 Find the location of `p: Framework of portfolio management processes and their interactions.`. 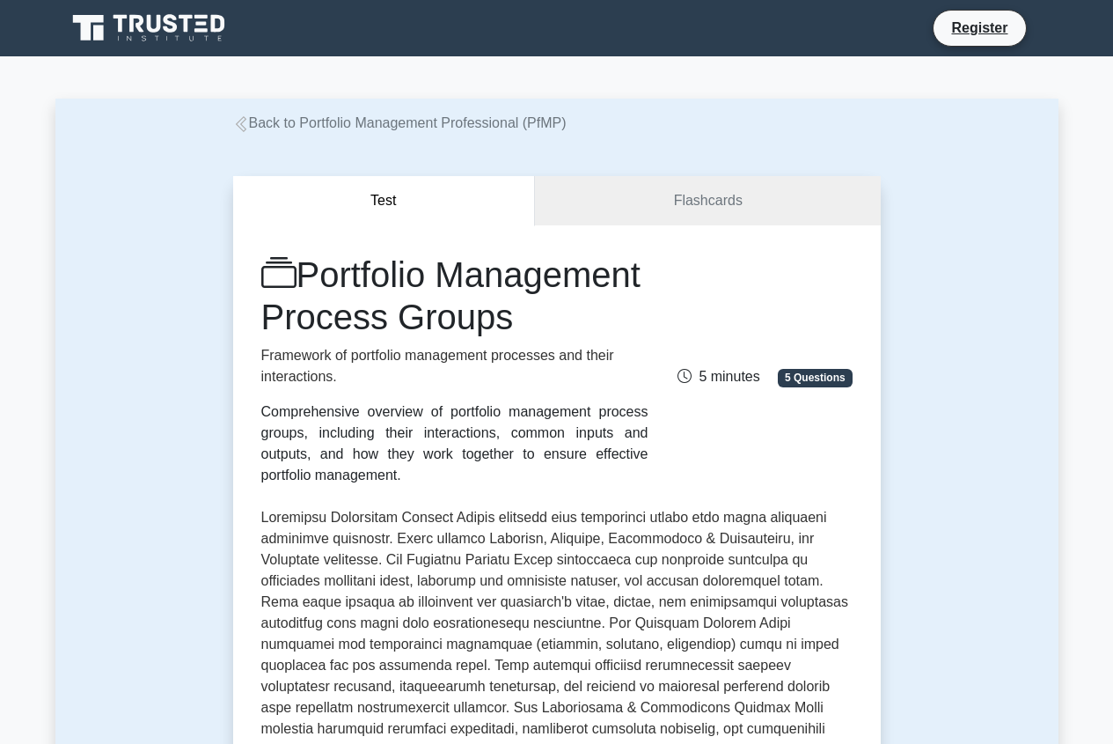

p: Framework of portfolio management processes and their interactions. is located at coordinates (455, 366).